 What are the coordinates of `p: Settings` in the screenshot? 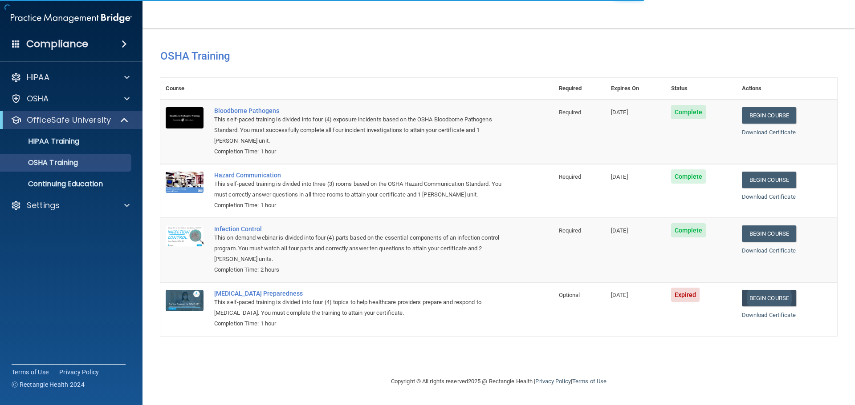 It's located at (43, 206).